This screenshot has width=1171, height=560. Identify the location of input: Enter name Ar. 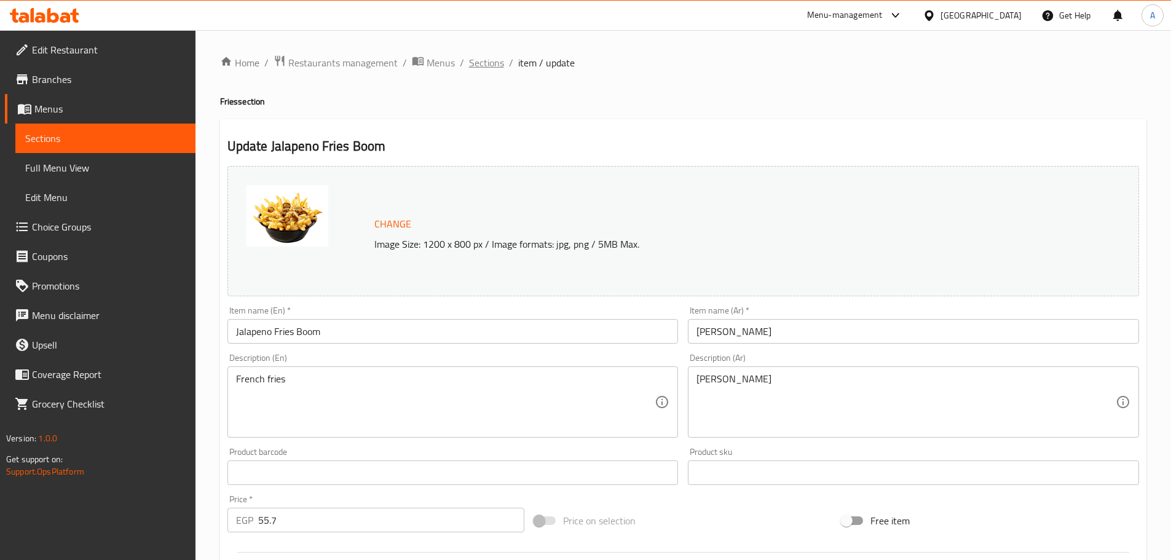
(913, 331).